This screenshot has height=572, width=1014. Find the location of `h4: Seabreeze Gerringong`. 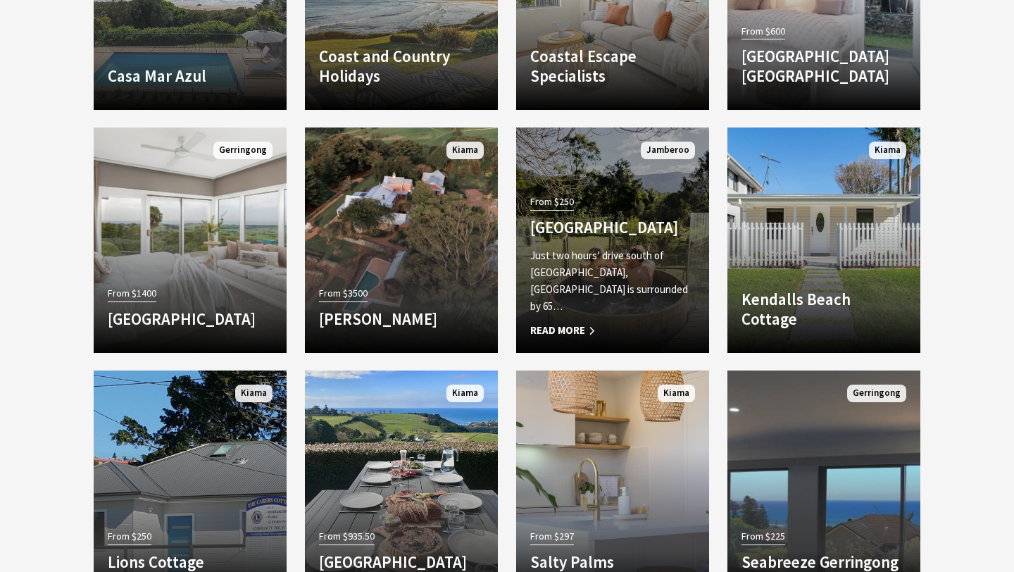

h4: Seabreeze Gerringong is located at coordinates (824, 562).